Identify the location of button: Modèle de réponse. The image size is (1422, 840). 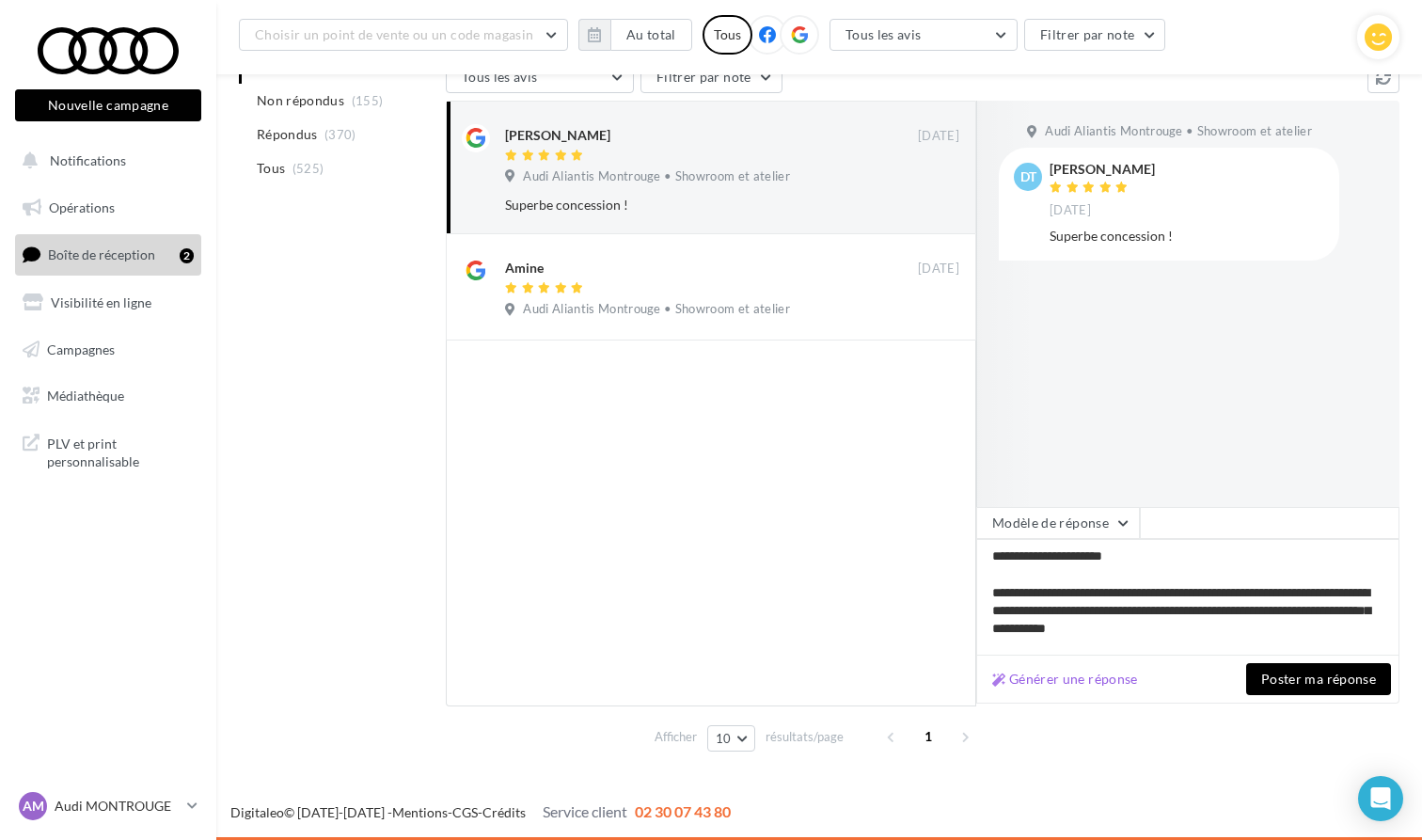
(1058, 523).